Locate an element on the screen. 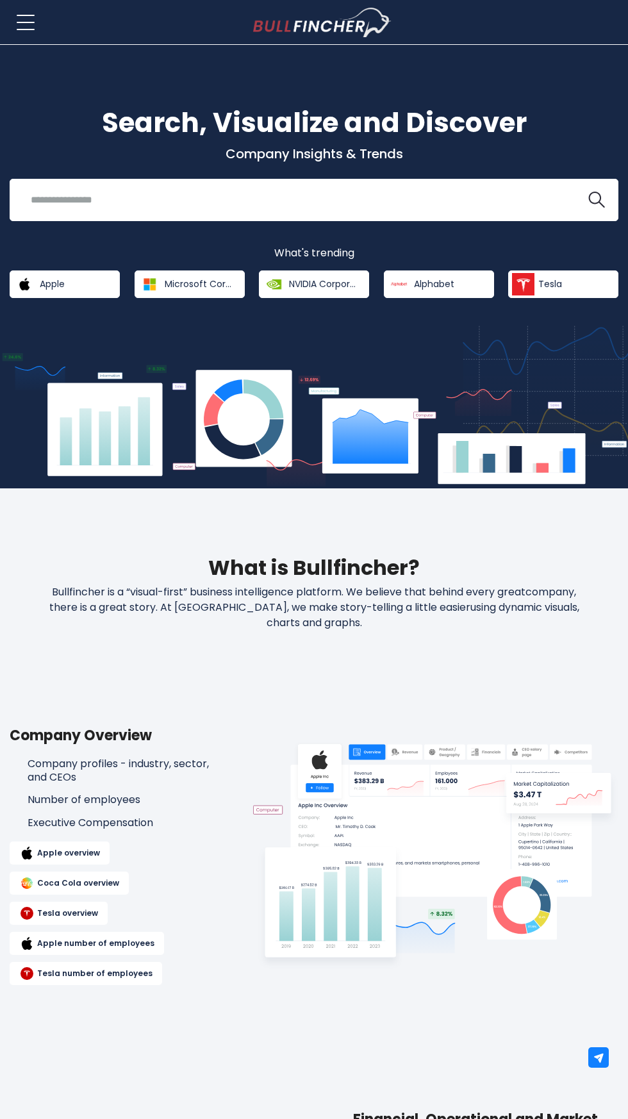 The image size is (628, 1119). span: NVIDIA Corporation is located at coordinates (324, 284).